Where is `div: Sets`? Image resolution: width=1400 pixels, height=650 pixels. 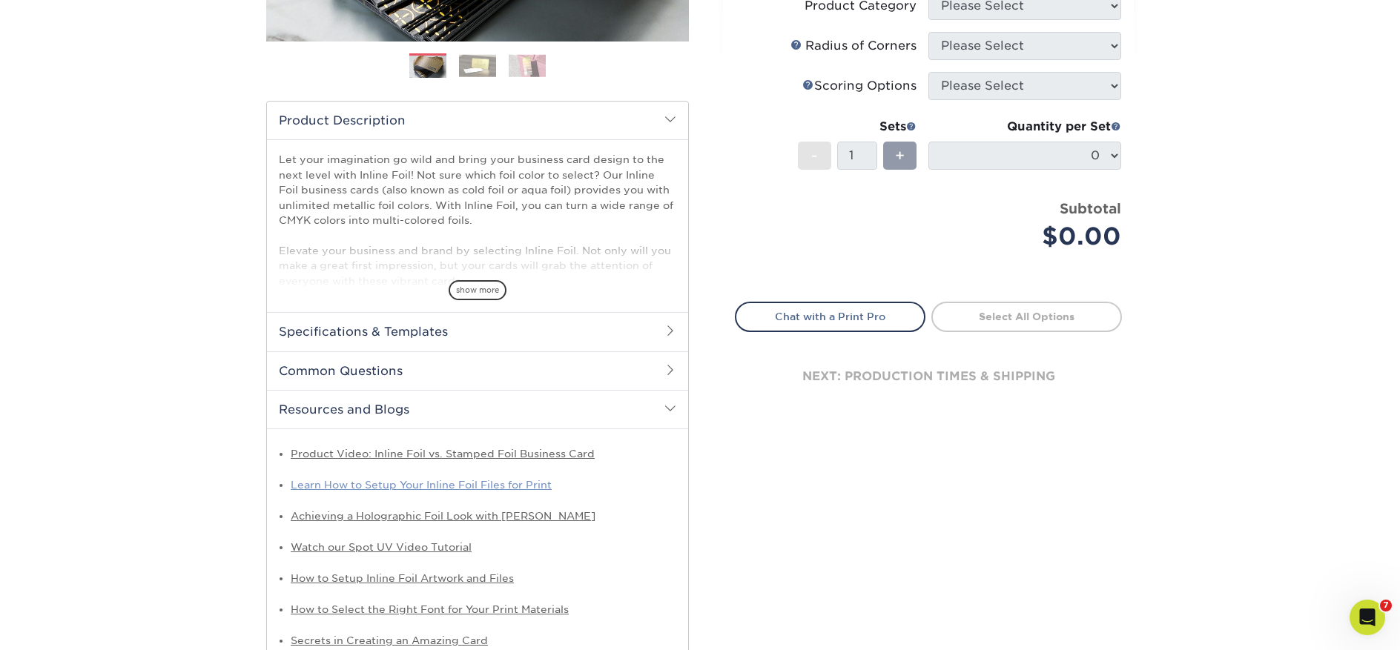 div: Sets is located at coordinates (857, 127).